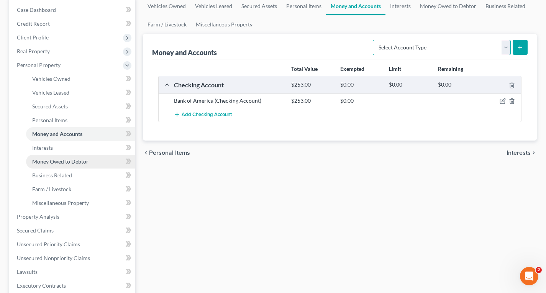 This screenshot has height=293, width=546. I want to click on strong: Limit, so click(395, 69).